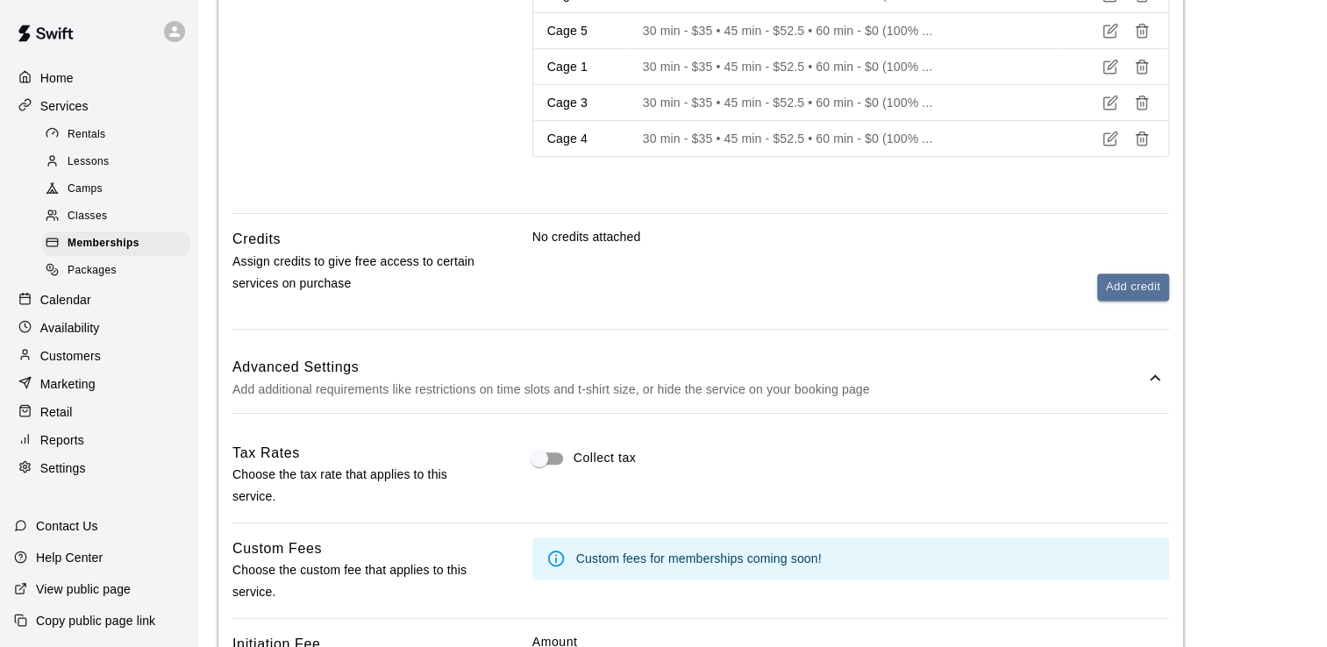  What do you see at coordinates (89, 162) in the screenshot?
I see `span: Lessons` at bounding box center [89, 162].